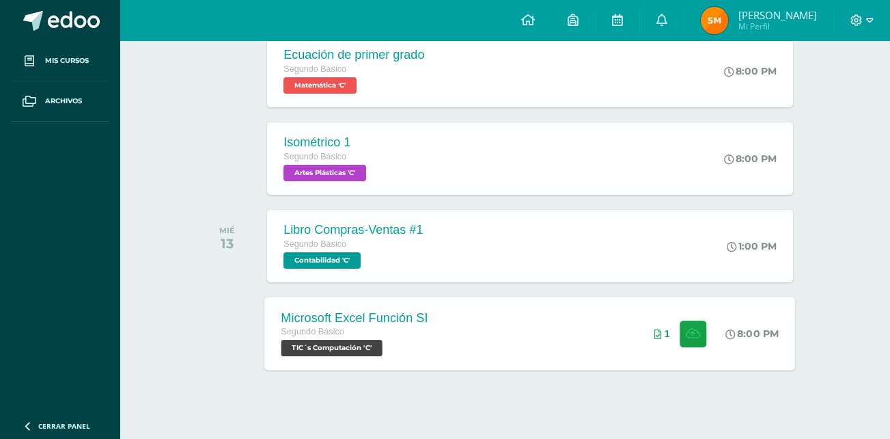  Describe the element at coordinates (662, 333) in the screenshot. I see `div: Archivos entregados` at that location.